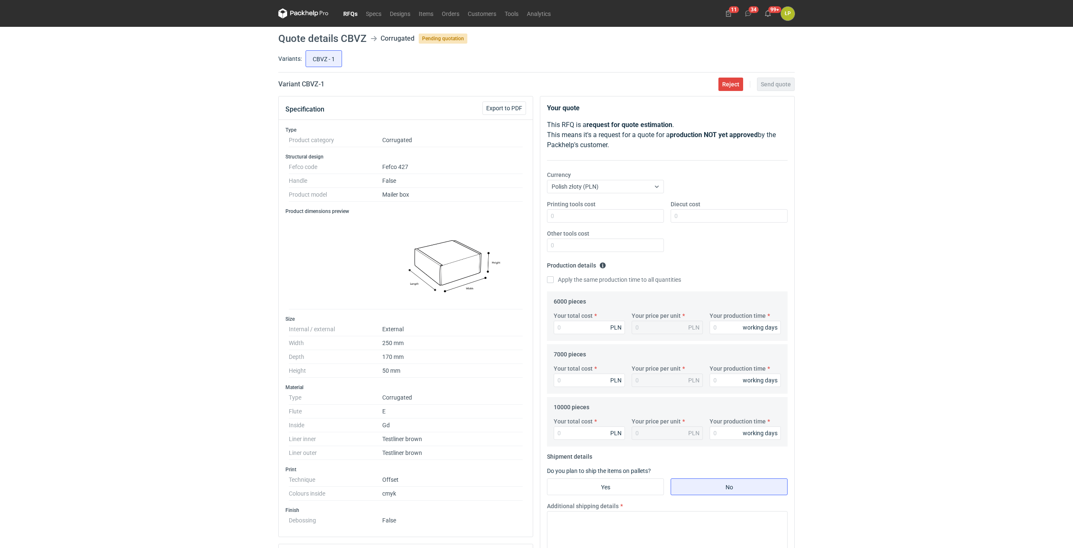  Describe the element at coordinates (570, 300) in the screenshot. I see `legend: 6000 pieces` at that location.